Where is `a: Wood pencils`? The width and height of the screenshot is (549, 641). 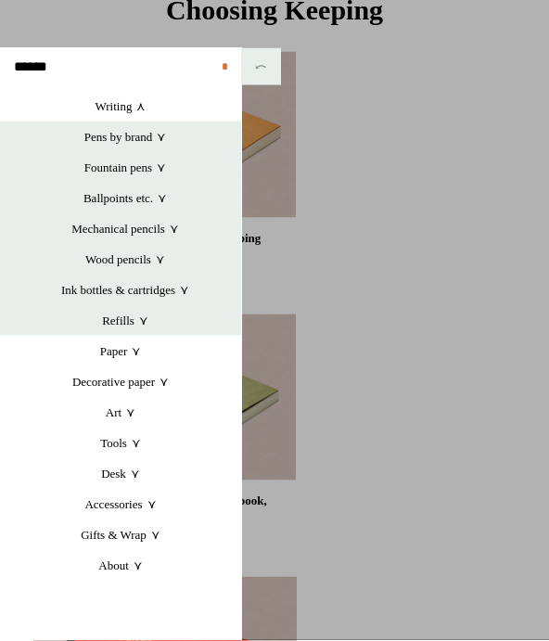
a: Wood pencils is located at coordinates (125, 259).